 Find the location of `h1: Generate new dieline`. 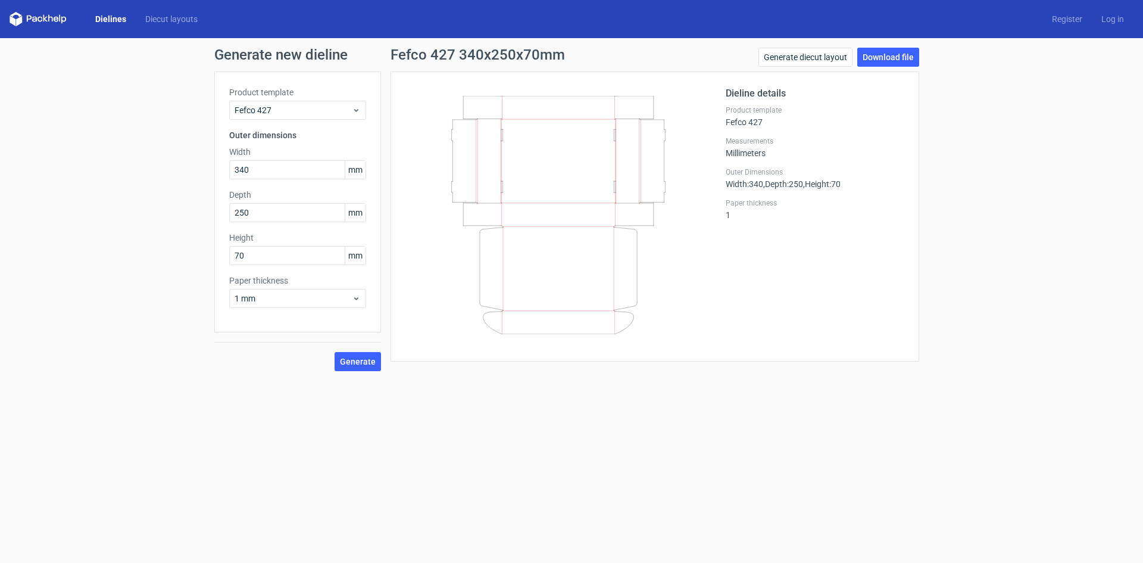

h1: Generate new dieline is located at coordinates (572, 55).